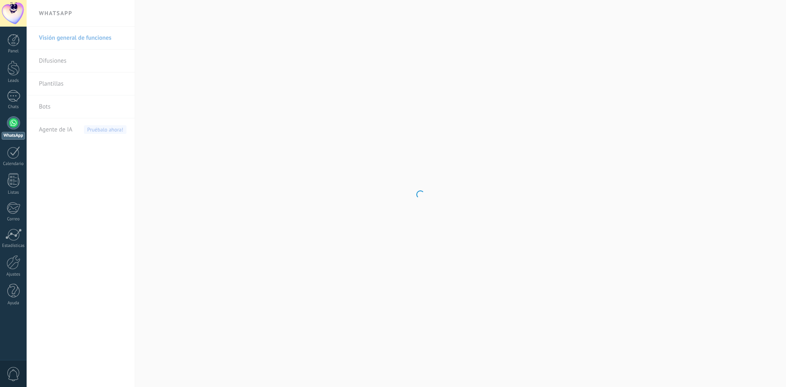  I want to click on div: WhatsApp, so click(13, 136).